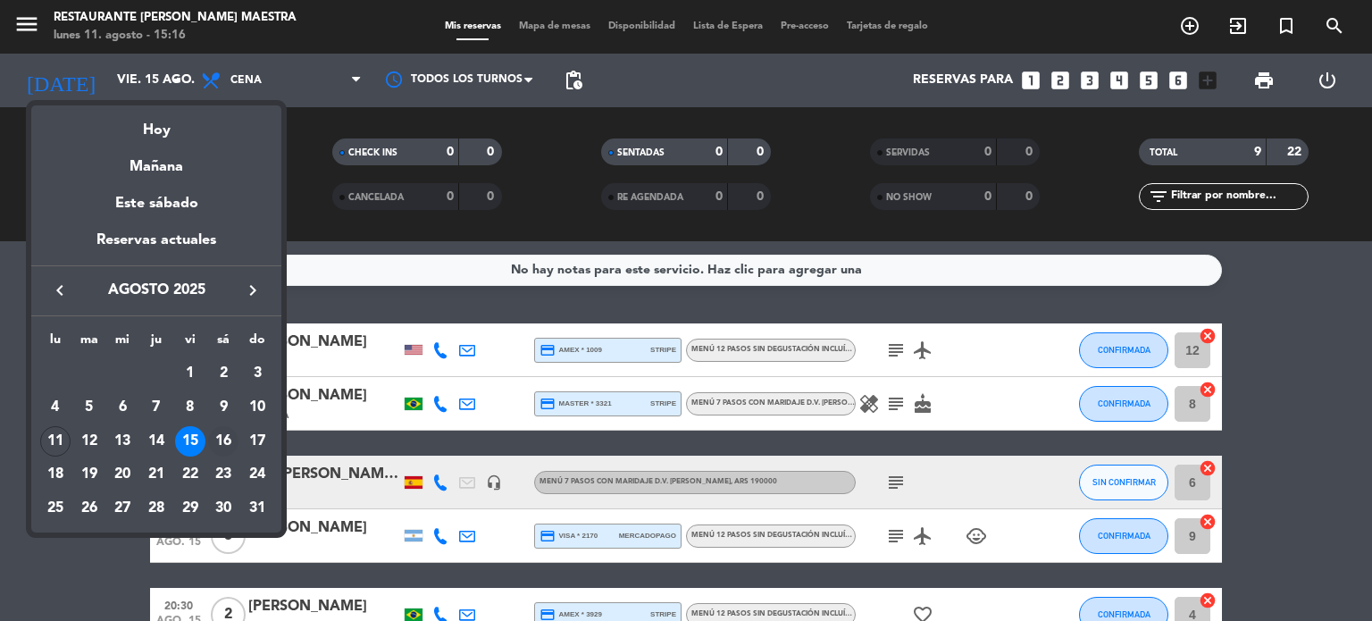  What do you see at coordinates (156, 407) in the screenshot?
I see `div: 7` at bounding box center [156, 407].